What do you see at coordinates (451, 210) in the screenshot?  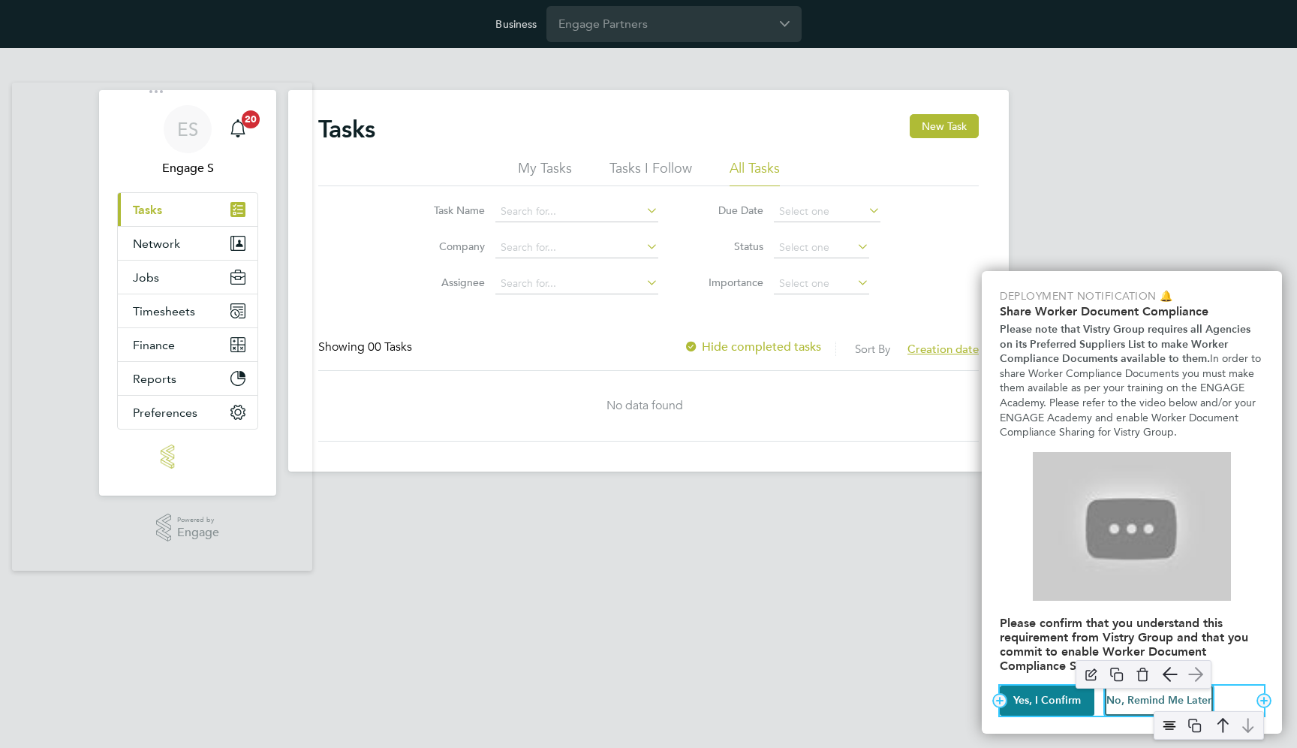 I see `label: Task Name` at bounding box center [451, 210].